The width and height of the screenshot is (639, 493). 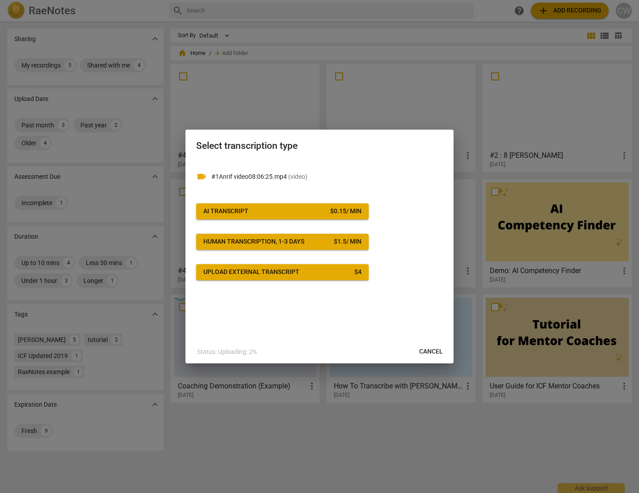 I want to click on span: videocam, so click(x=202, y=177).